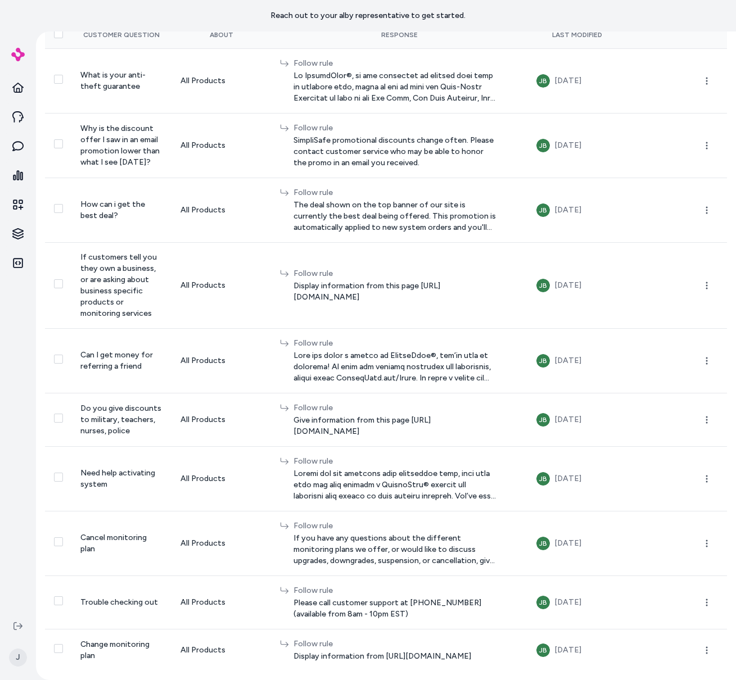 Image resolution: width=736 pixels, height=680 pixels. I want to click on p: Reach out to your alby representative to get started., so click(368, 16).